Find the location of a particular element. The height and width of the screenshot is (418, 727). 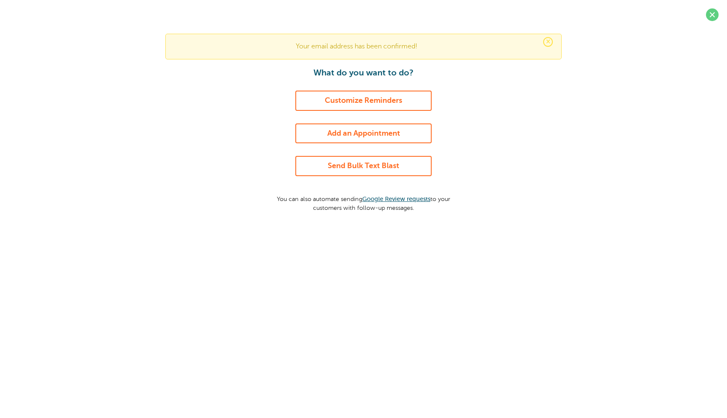

h1: What do you want to do? is located at coordinates (364, 73).